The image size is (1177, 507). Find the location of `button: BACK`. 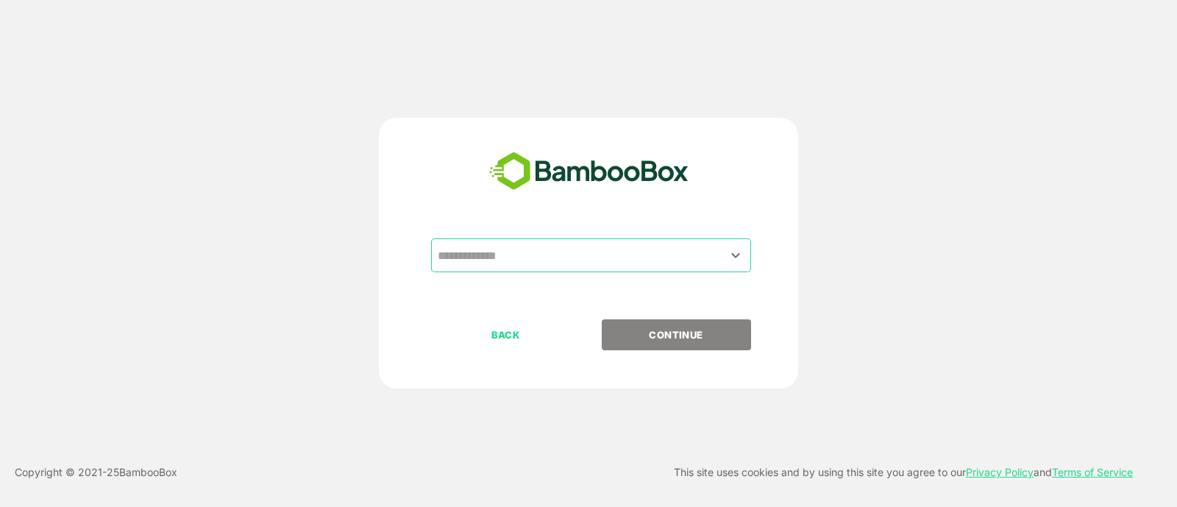

button: BACK is located at coordinates (506, 335).